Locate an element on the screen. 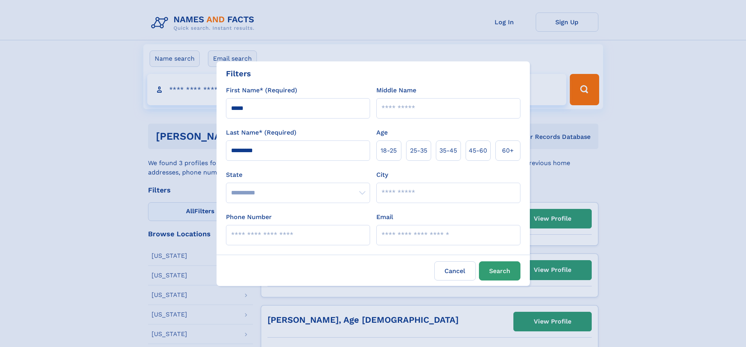  span: 35‑45 is located at coordinates (448, 151).